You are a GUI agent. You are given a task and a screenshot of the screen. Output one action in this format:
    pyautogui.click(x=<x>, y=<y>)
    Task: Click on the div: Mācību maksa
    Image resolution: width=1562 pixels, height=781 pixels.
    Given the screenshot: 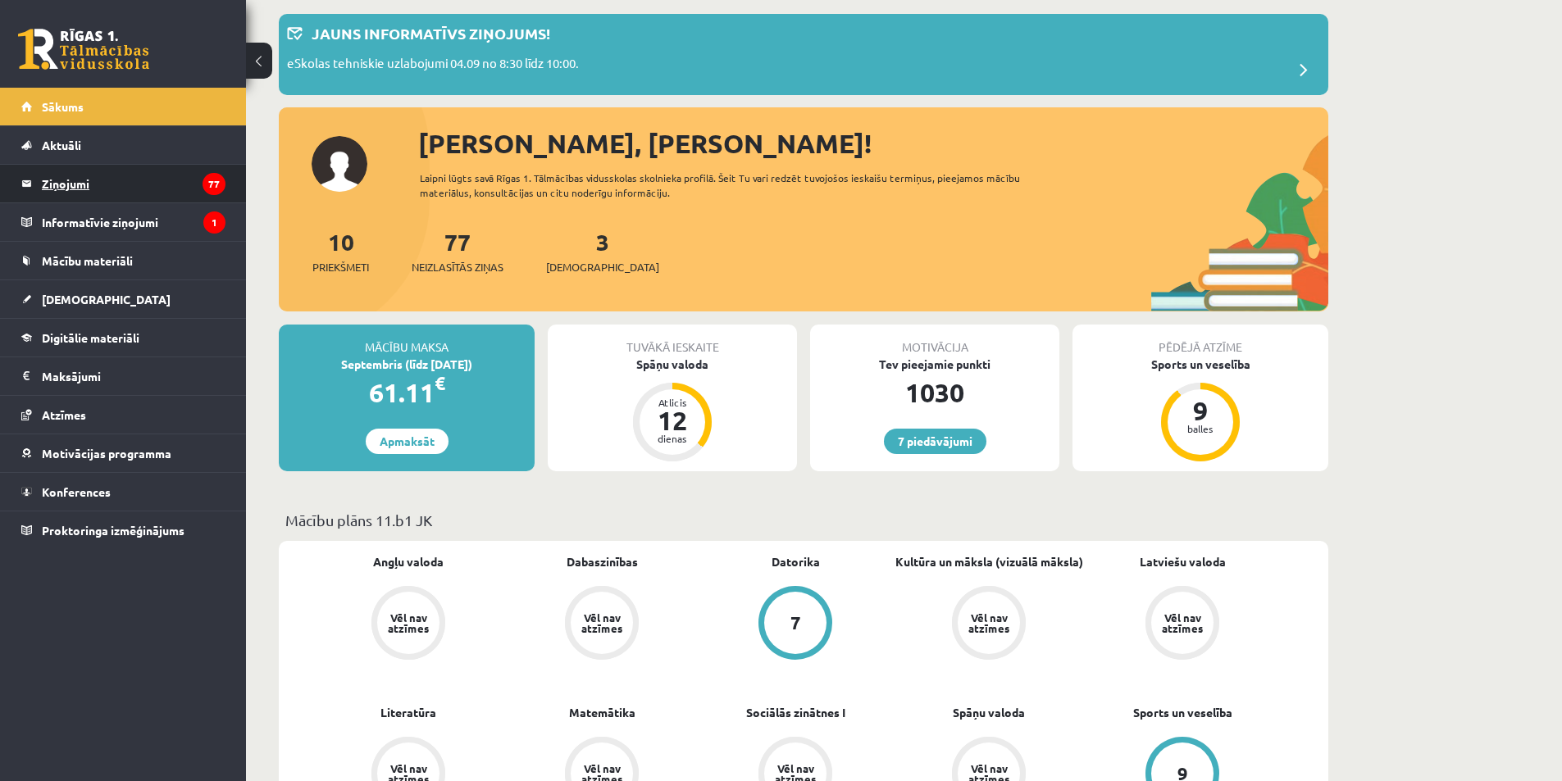 What is the action you would take?
    pyautogui.click(x=407, y=340)
    